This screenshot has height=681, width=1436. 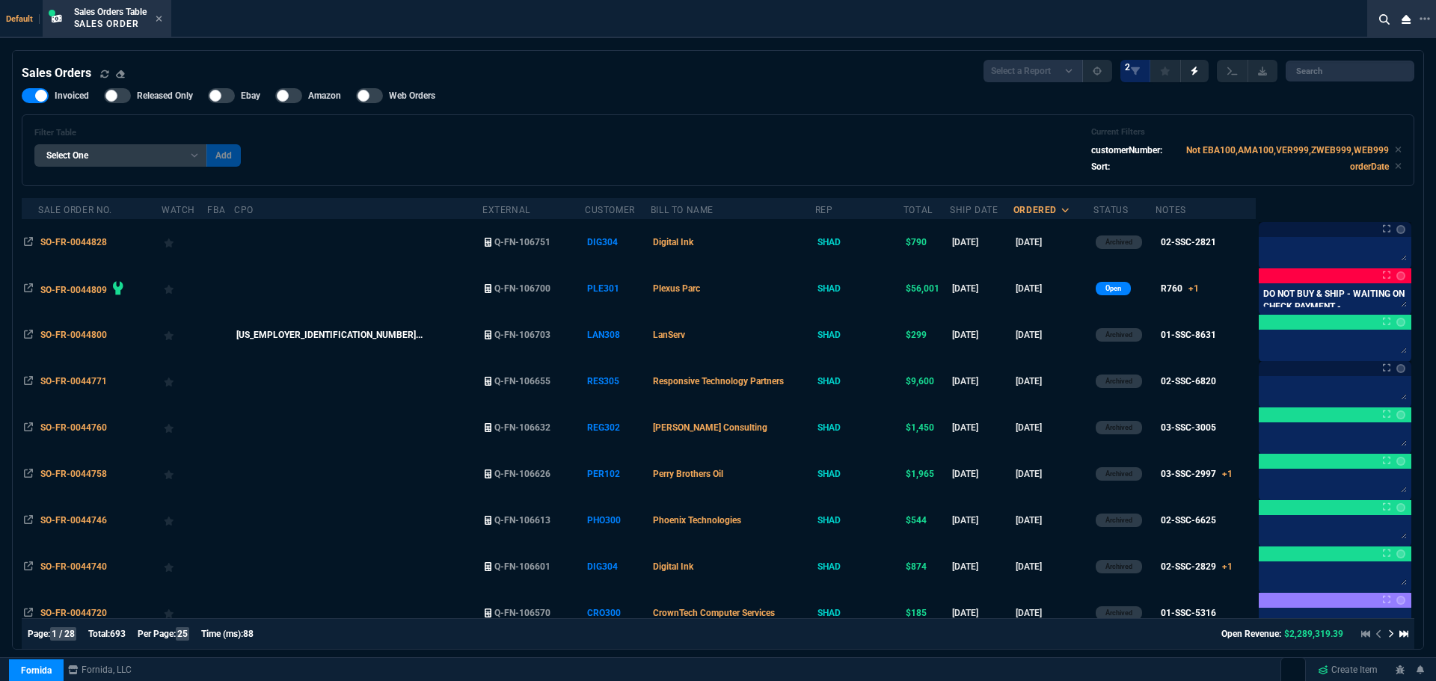 What do you see at coordinates (1188, 335) in the screenshot?
I see `div: 01-SSC-8631` at bounding box center [1188, 335].